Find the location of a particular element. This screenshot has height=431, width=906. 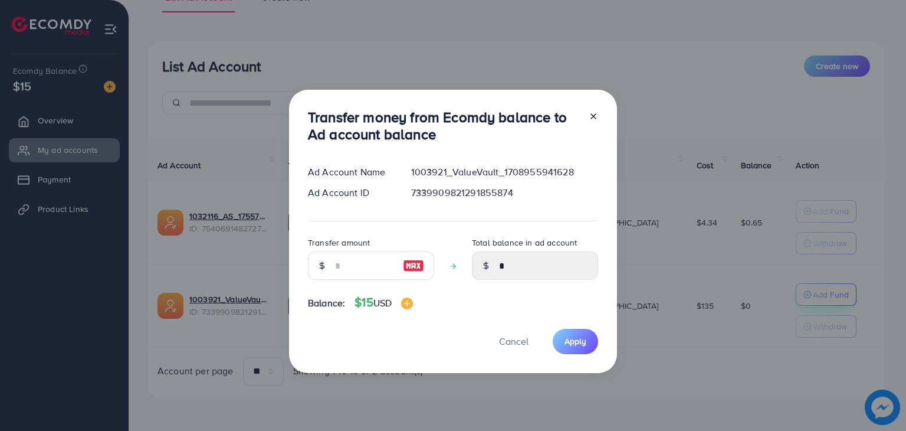

div: 7339909821291855874 is located at coordinates (504, 192).